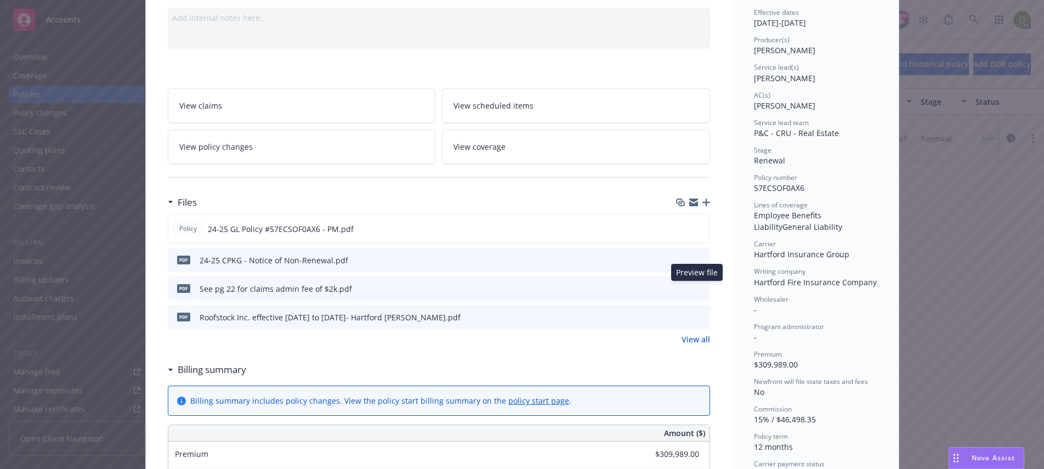  I want to click on div: Billing summary, so click(207, 369).